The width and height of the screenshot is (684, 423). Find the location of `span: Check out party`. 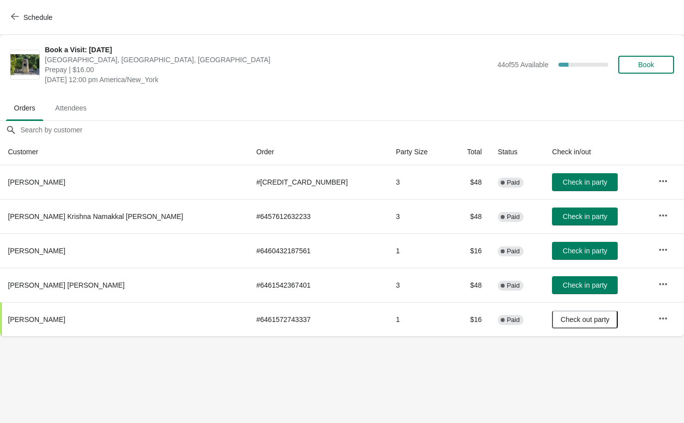

span: Check out party is located at coordinates (584, 320).